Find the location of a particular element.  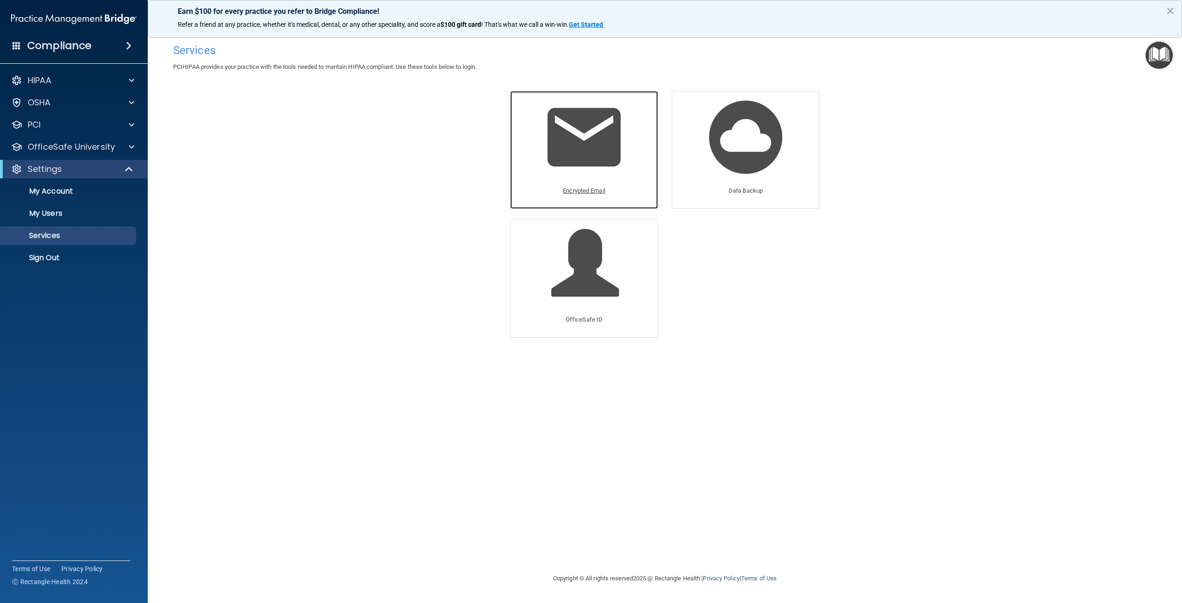

a: OSHA is located at coordinates (73, 103).